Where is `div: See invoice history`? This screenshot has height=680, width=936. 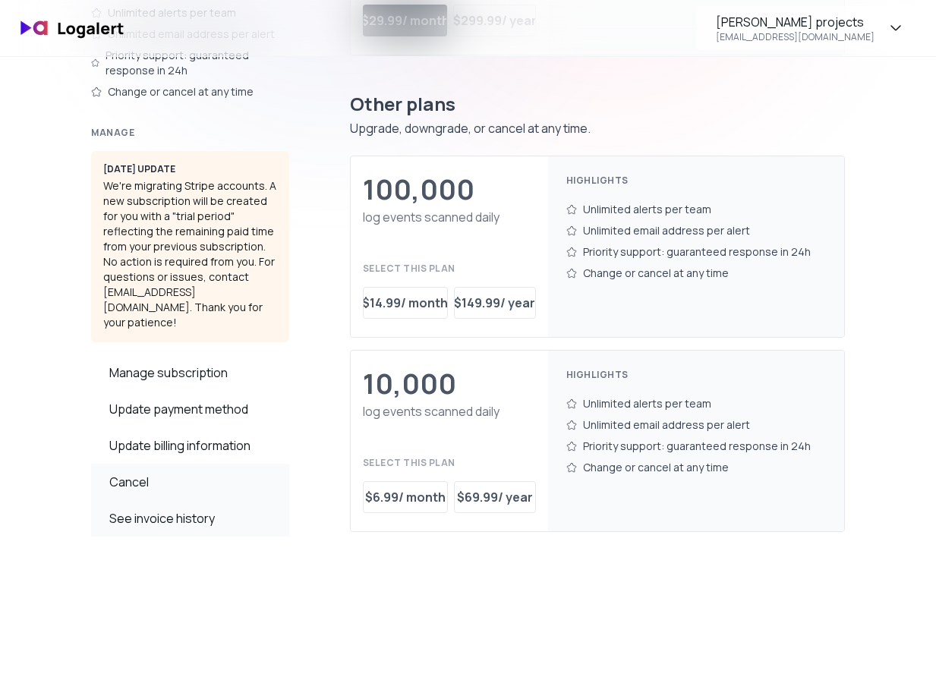
div: See invoice history is located at coordinates (190, 519).